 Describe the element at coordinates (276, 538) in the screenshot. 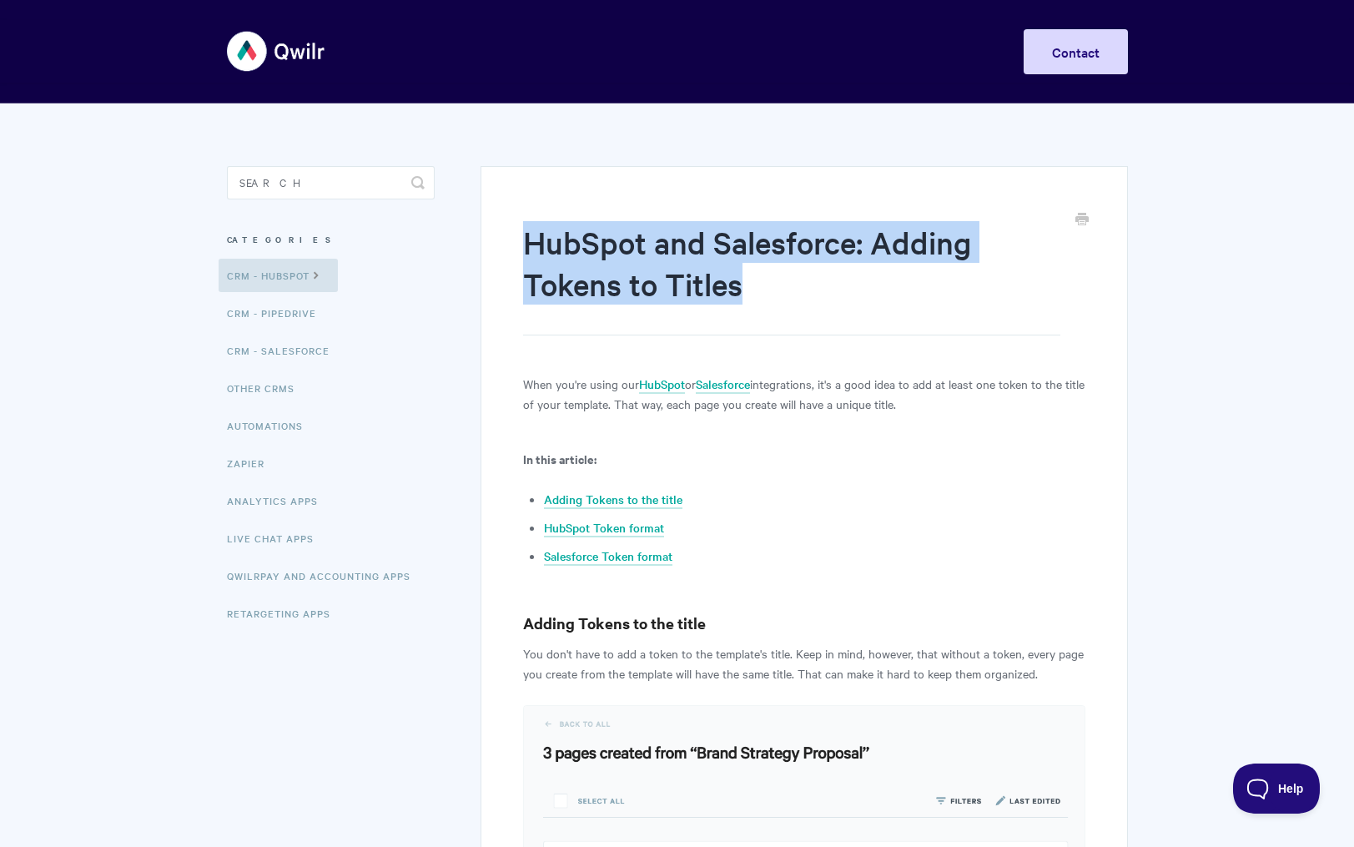

I see `a: Live Chat Apps` at that location.